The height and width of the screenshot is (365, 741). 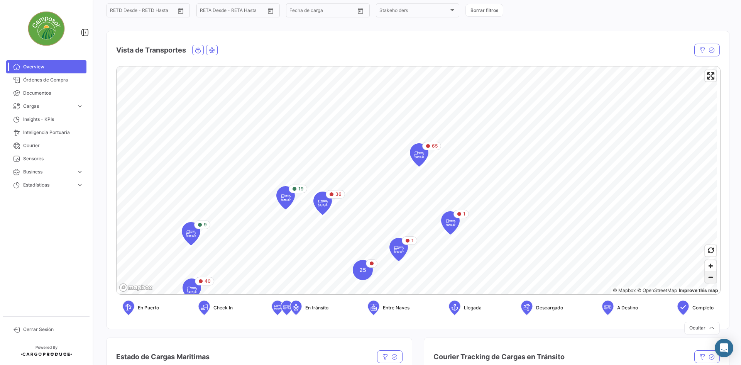 What do you see at coordinates (53, 119) in the screenshot?
I see `span: Insights - KPIs` at bounding box center [53, 119].